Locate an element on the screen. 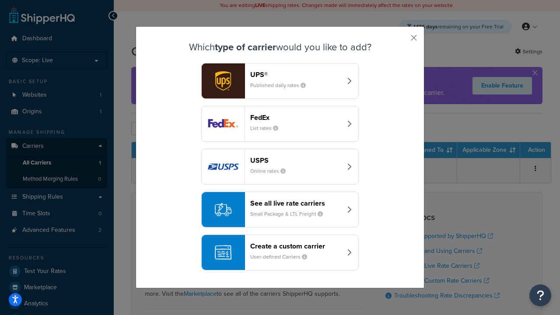  small: Published daily rates is located at coordinates (282, 85).